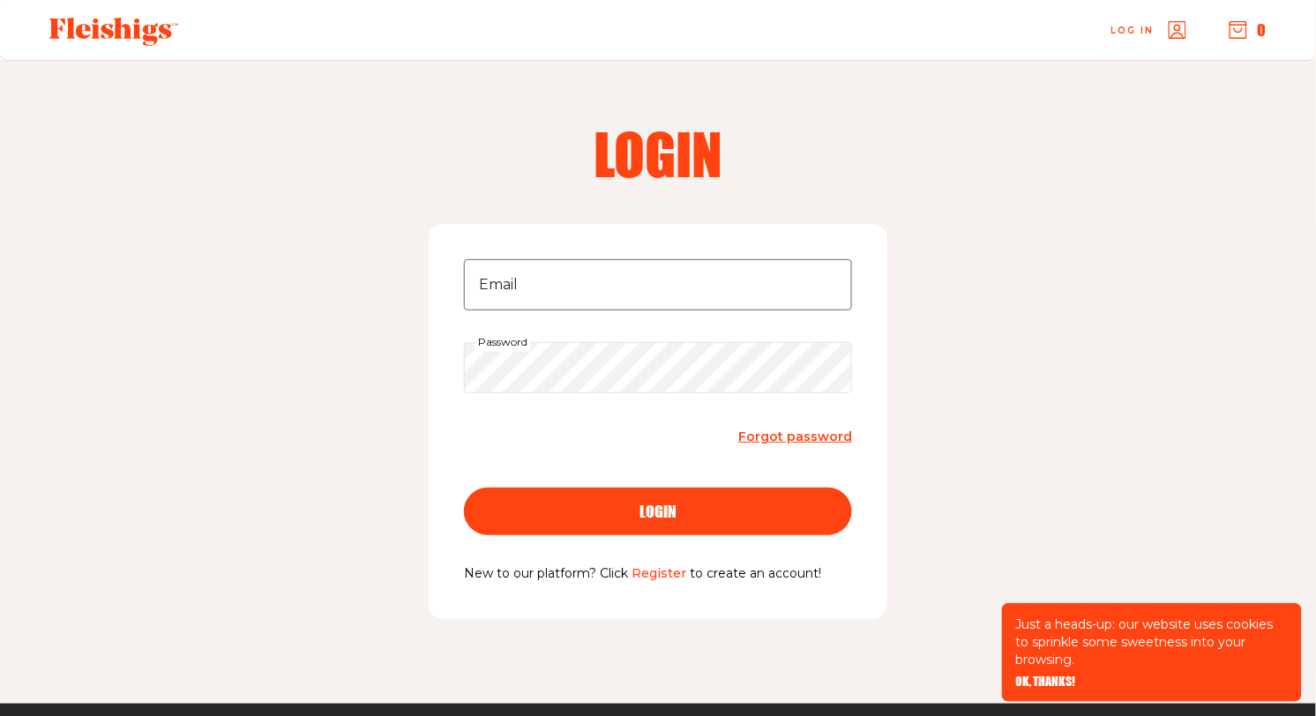  What do you see at coordinates (794, 436) in the screenshot?
I see `a: Forgot password` at bounding box center [794, 436].